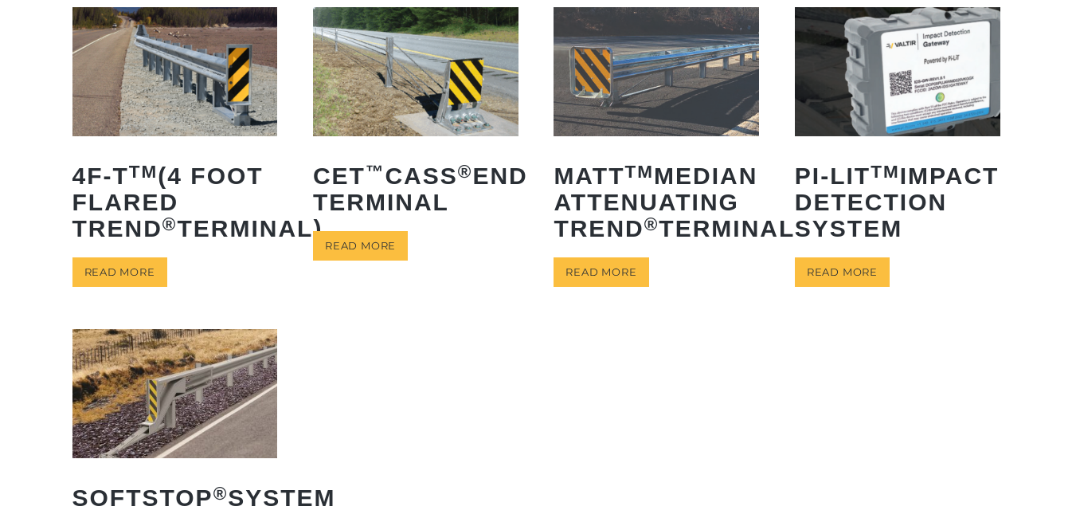 This screenshot has height=514, width=1076. Describe the element at coordinates (375, 171) in the screenshot. I see `sup: ™` at that location.